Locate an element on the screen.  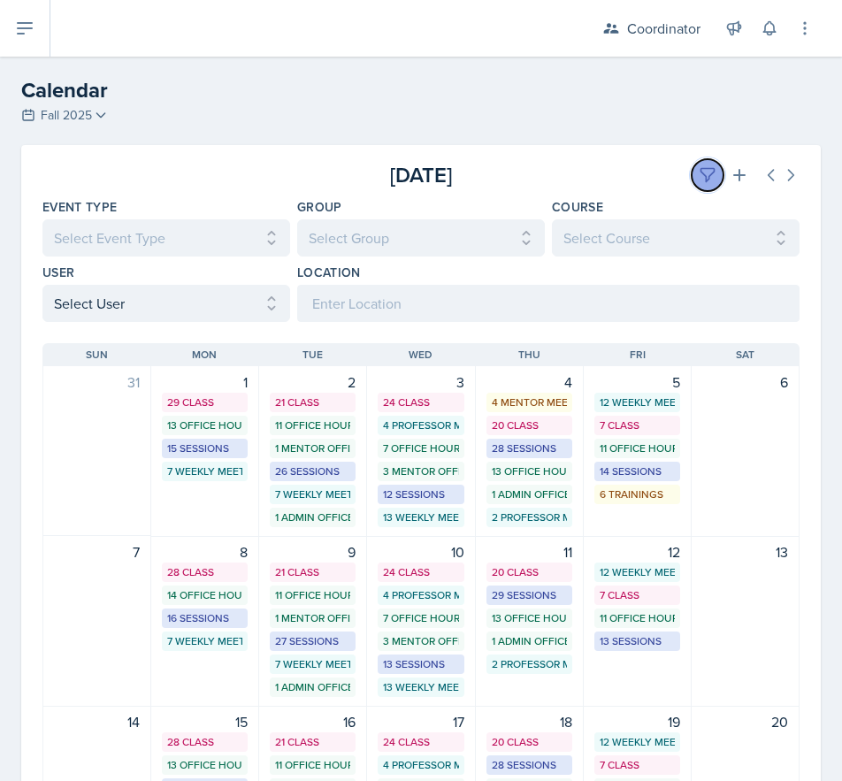
div: 14 is located at coordinates (96, 722).